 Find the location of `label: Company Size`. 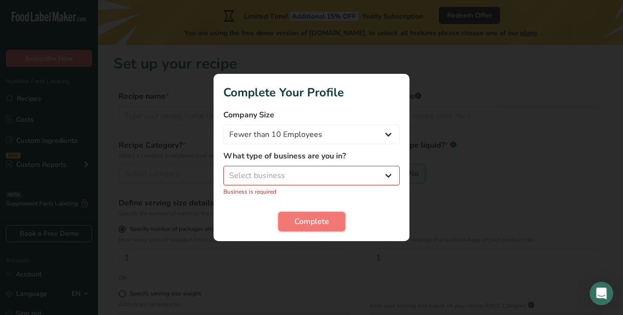

label: Company Size is located at coordinates (311, 115).